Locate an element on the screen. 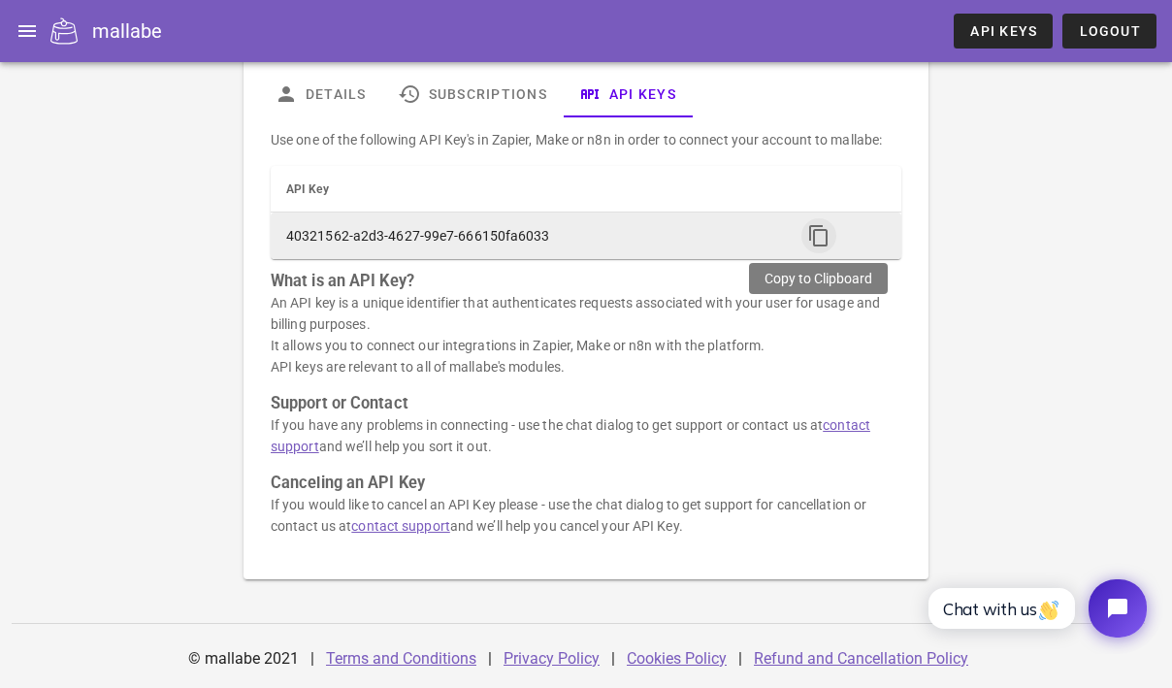 This screenshot has height=688, width=1172. th: API Key: Not sorted. Activate to sort ascending. is located at coordinates (528, 189).